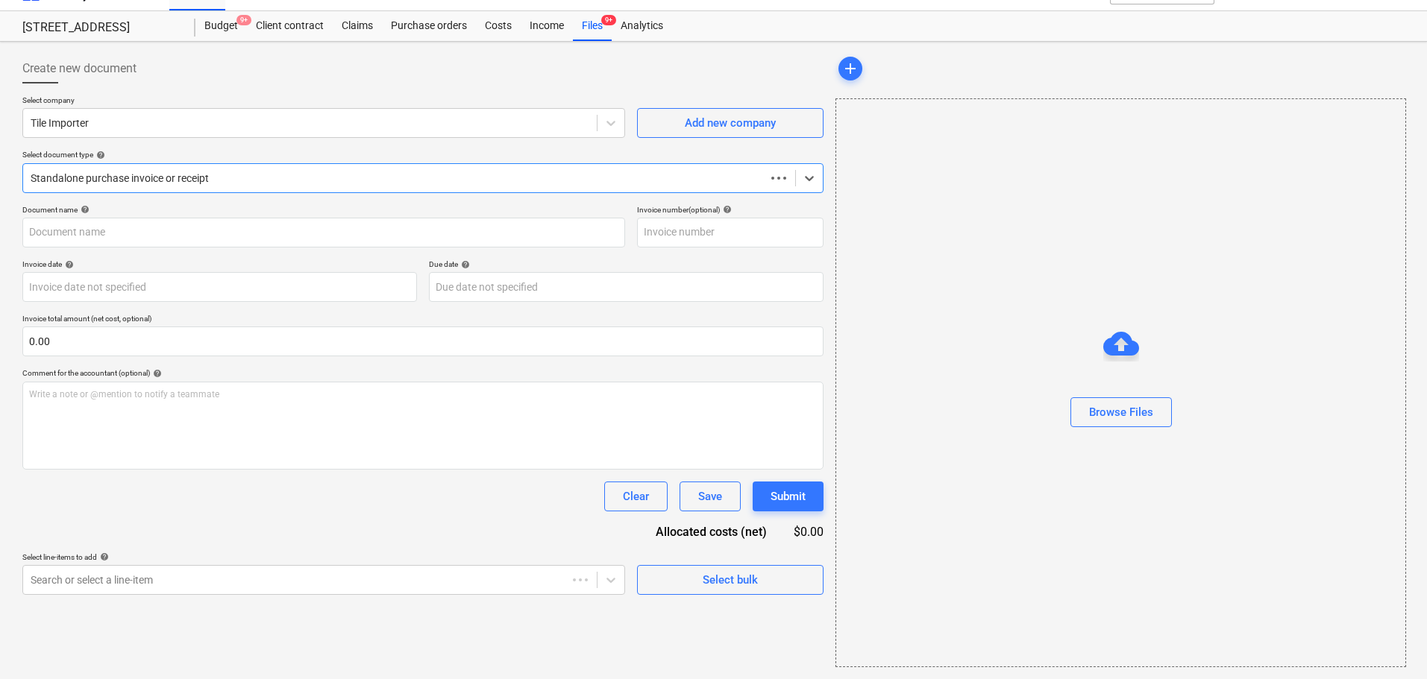 The height and width of the screenshot is (679, 1427). What do you see at coordinates (1121, 412) in the screenshot?
I see `button: Browse Files` at bounding box center [1121, 412].